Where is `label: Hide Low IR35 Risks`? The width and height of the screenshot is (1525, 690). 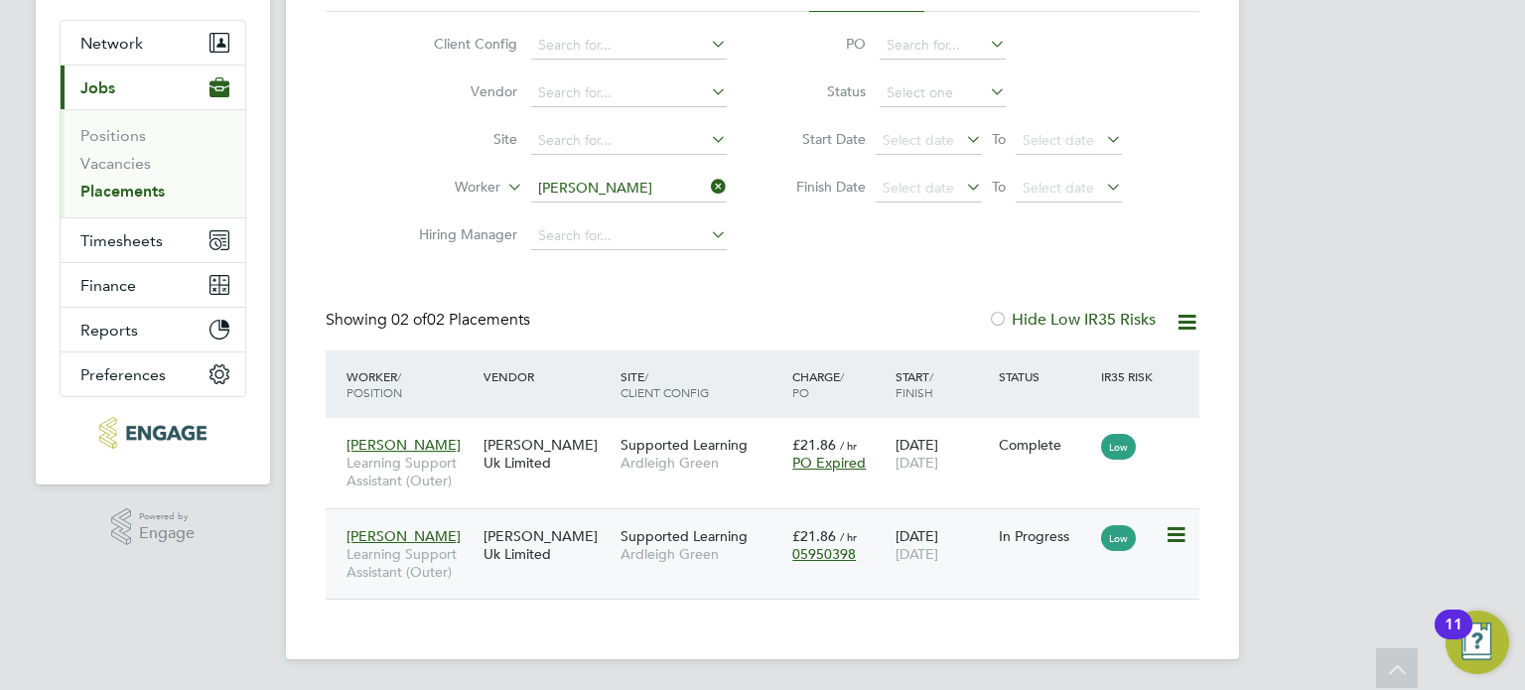
label: Hide Low IR35 Risks is located at coordinates (1071, 320).